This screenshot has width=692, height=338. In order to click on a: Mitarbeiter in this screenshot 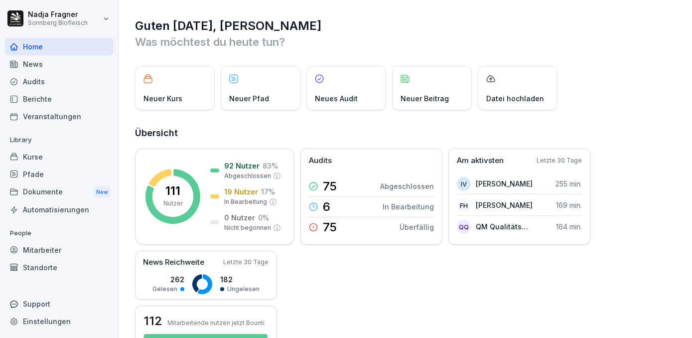, I will do `click(59, 250)`.